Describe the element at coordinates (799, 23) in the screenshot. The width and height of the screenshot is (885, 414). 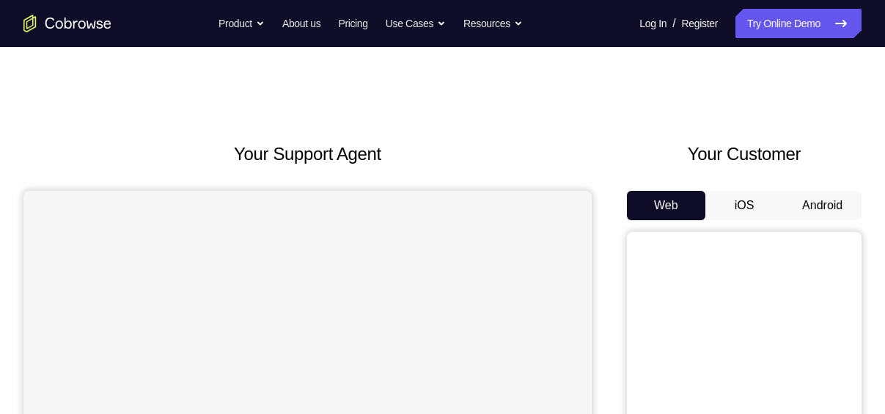
I see `a: Try Online Demo` at that location.